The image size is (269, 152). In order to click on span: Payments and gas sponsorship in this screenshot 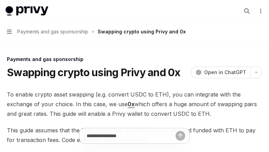, I will do `click(53, 32)`.